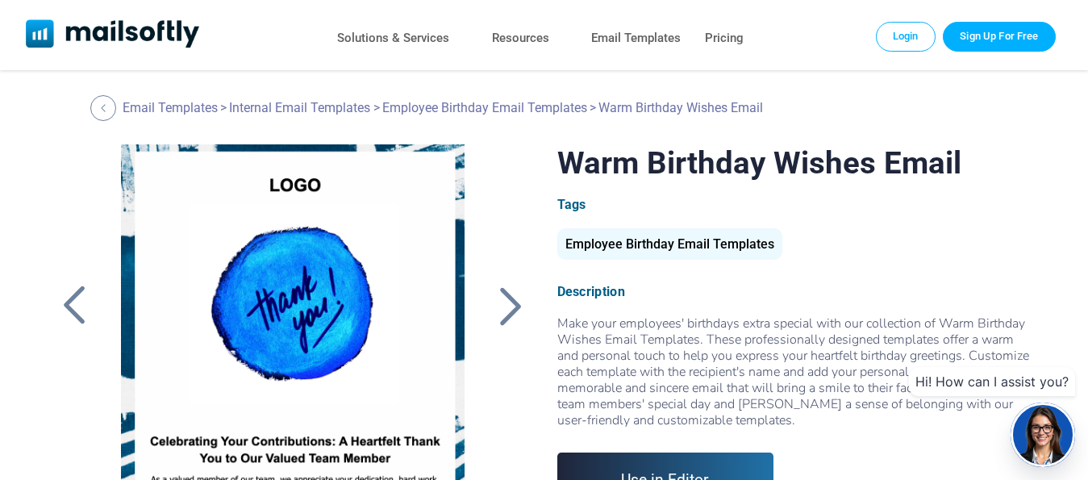 The image size is (1088, 480). I want to click on a: Solutions & Services, so click(393, 38).